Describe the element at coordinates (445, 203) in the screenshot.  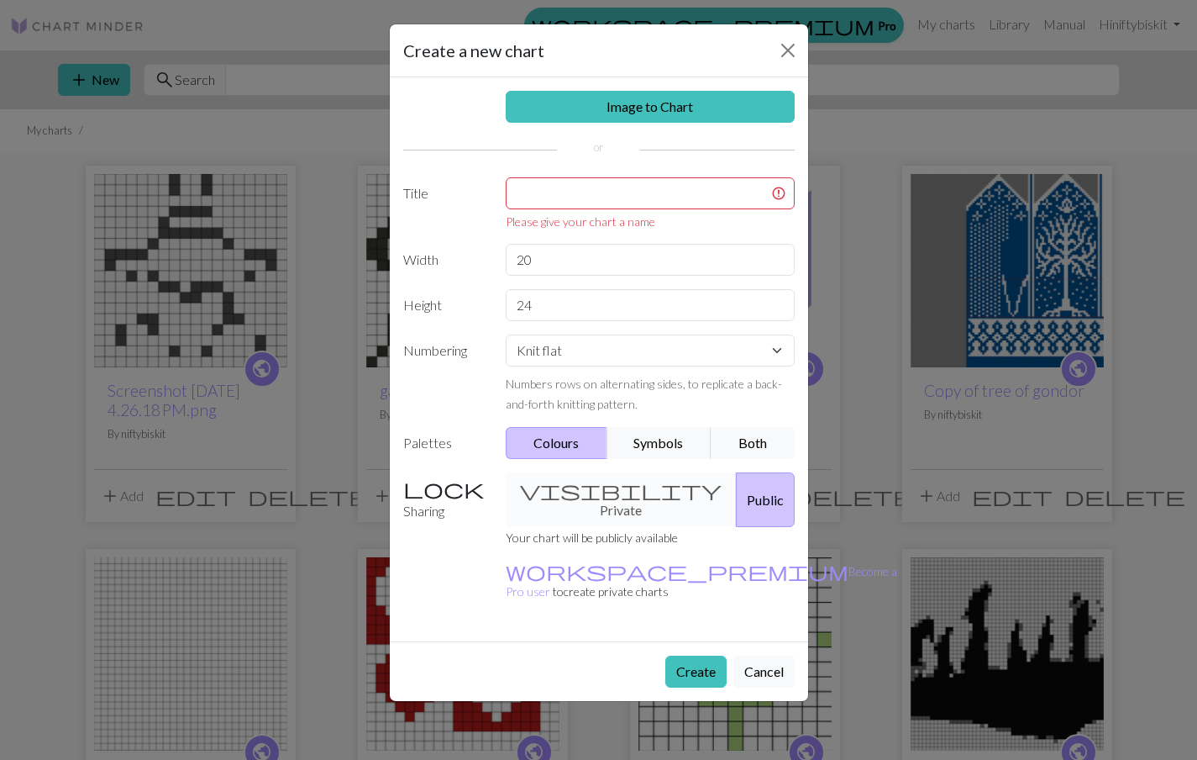
I see `label: Title` at that location.